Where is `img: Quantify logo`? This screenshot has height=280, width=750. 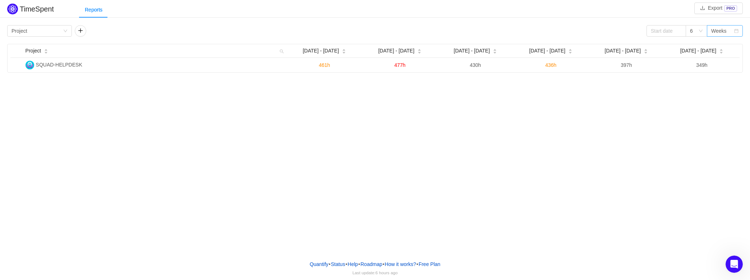 img: Quantify logo is located at coordinates (13, 9).